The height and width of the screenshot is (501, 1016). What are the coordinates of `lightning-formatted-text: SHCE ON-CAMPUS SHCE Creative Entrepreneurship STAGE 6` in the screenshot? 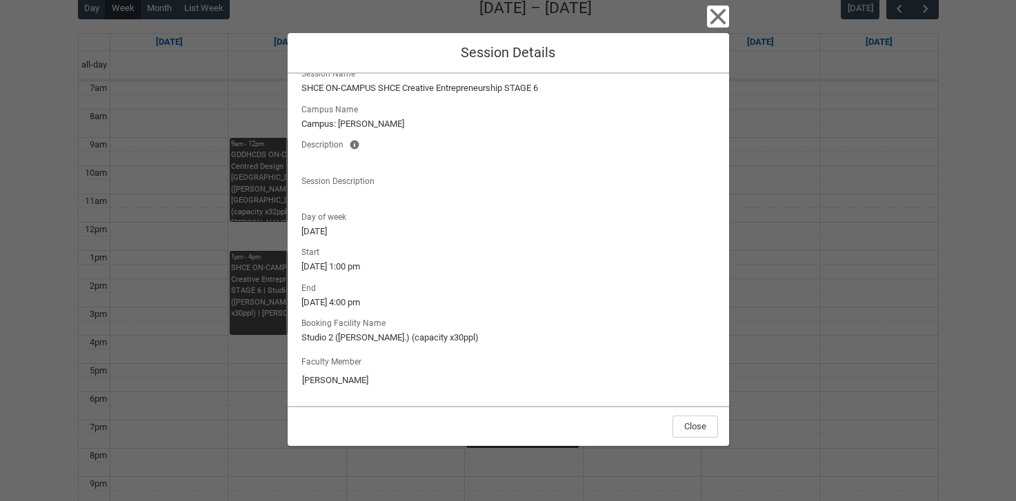 It's located at (508, 88).